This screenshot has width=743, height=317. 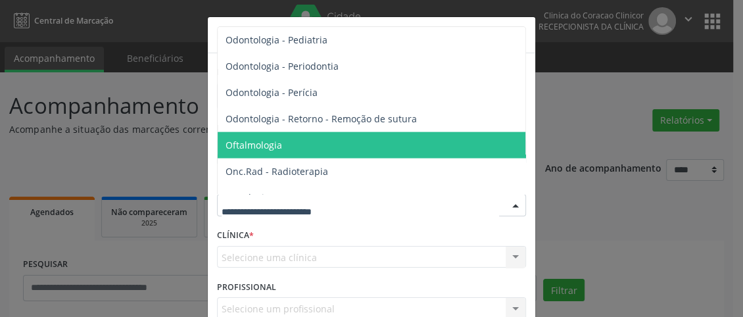 I want to click on span: Odontologia - Perícia, so click(x=272, y=92).